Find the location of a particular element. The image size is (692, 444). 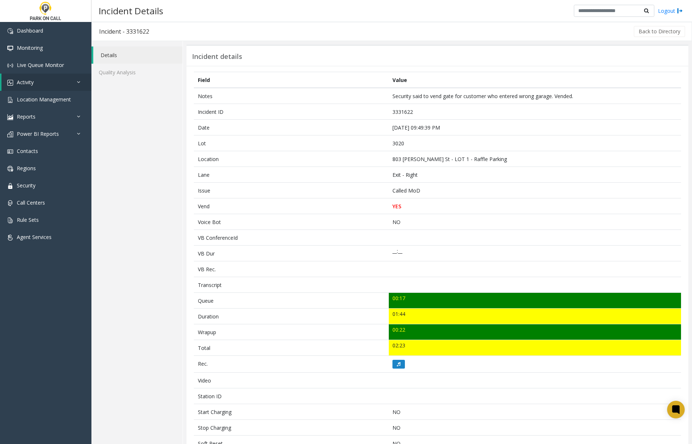

td: 00:17 is located at coordinates (535, 300).